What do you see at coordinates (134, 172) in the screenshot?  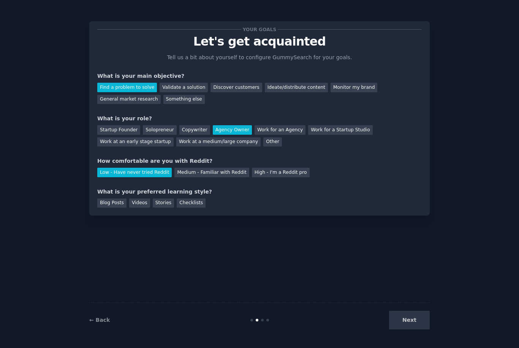 I see `div: Low - Have never tried Reddit` at bounding box center [134, 172].